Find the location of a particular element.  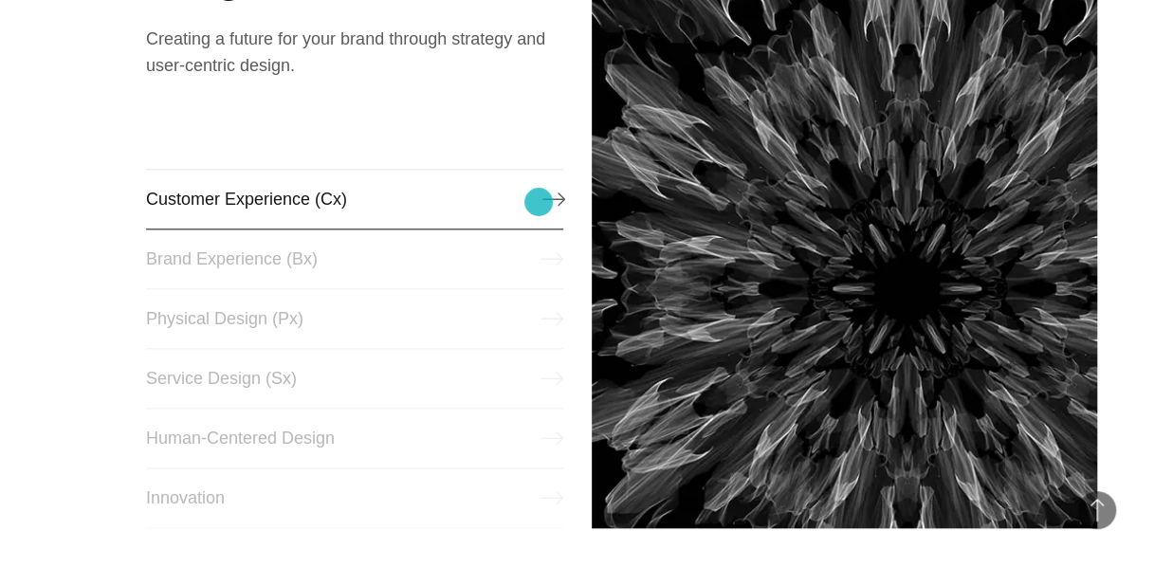

p: Creating a future for your brand through strategy and user-centric design. is located at coordinates (355, 52).